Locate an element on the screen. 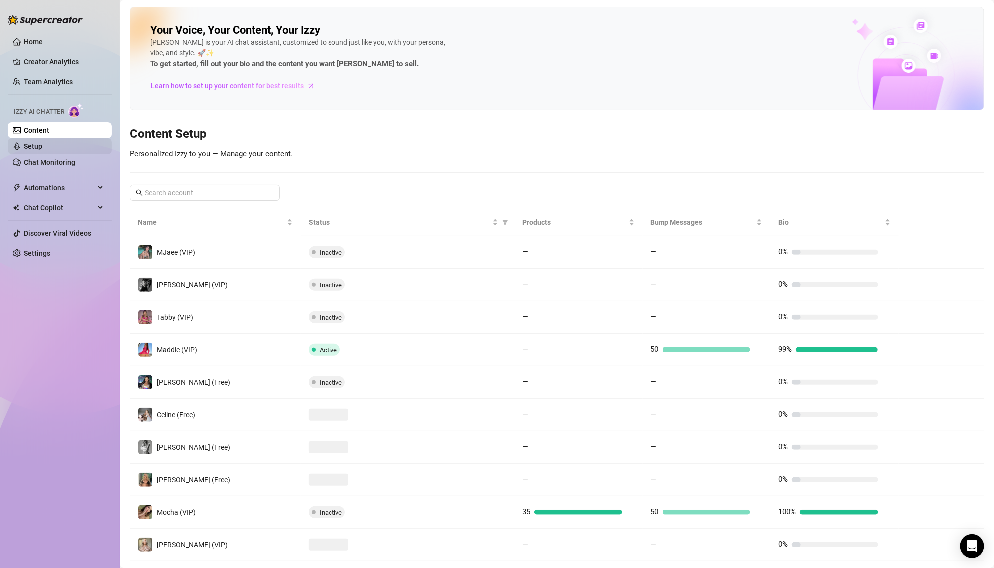  img: Maddie (Free) is located at coordinates (145, 382).